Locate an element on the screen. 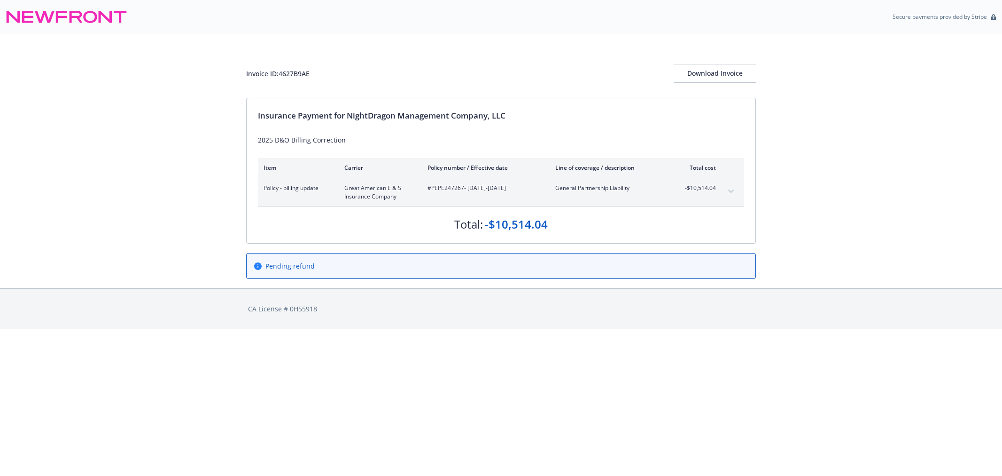 This screenshot has width=1002, height=476. div: Total: is located at coordinates (468, 224).